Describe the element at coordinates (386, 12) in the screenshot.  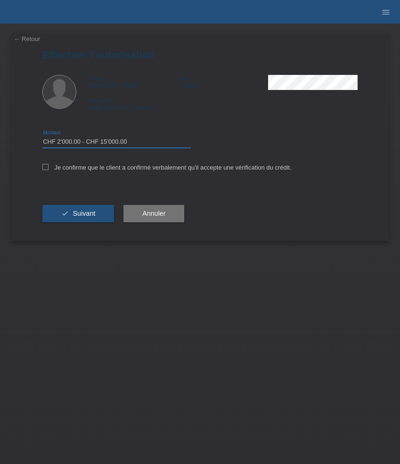
I see `i: menu` at that location.